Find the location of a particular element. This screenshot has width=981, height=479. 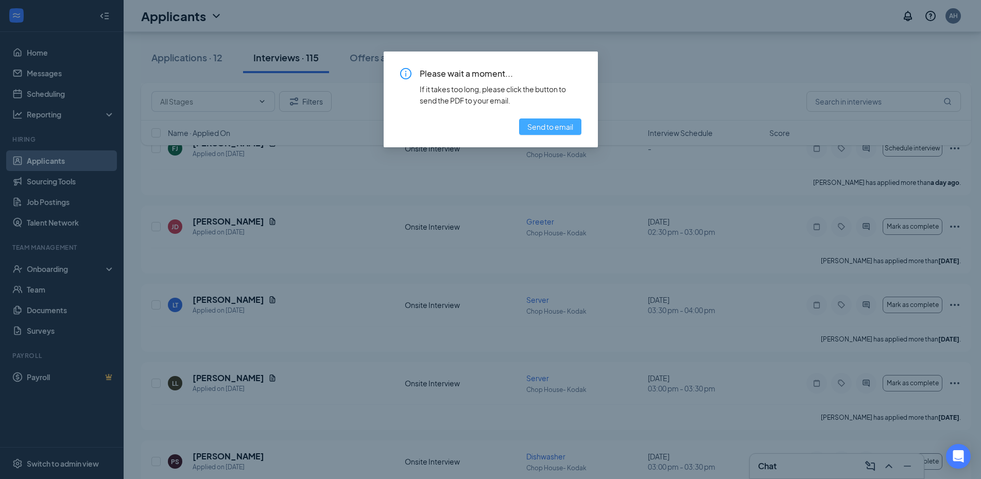

span: info-circle is located at coordinates (406, 74).